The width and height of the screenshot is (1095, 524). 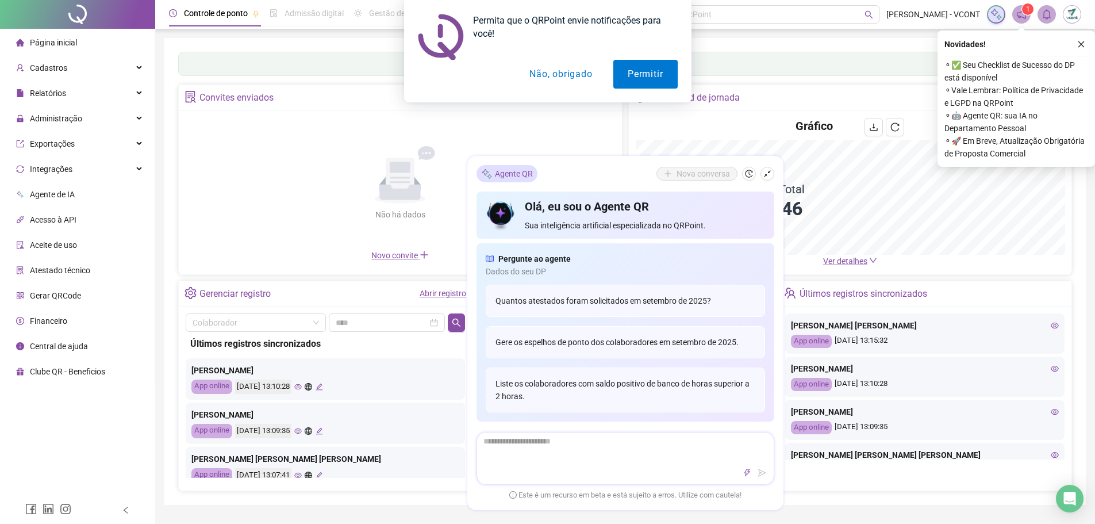 What do you see at coordinates (20, 144) in the screenshot?
I see `span: export` at bounding box center [20, 144].